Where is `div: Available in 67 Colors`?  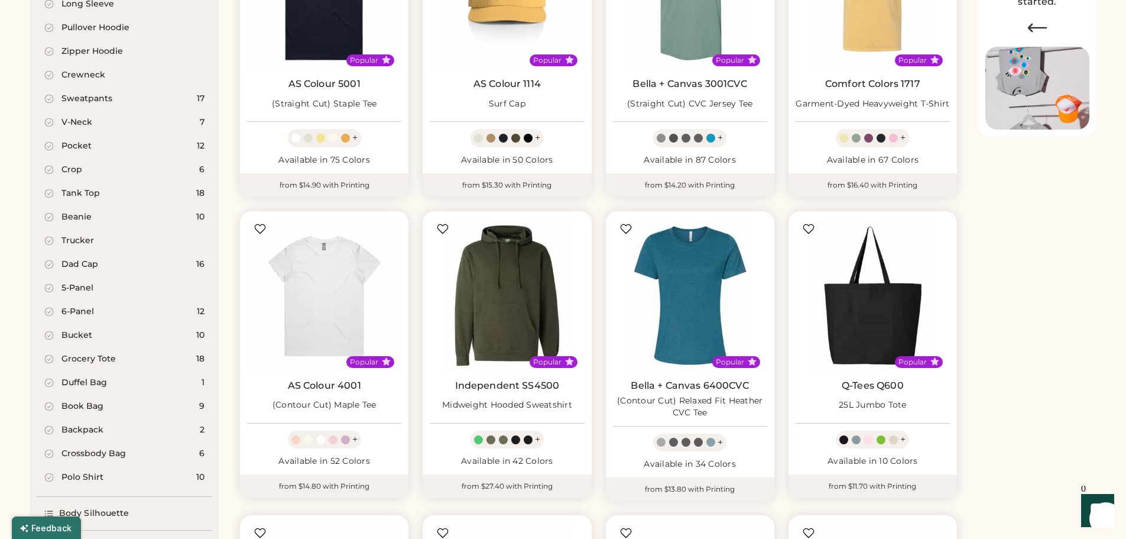
div: Available in 67 Colors is located at coordinates (872, 160).